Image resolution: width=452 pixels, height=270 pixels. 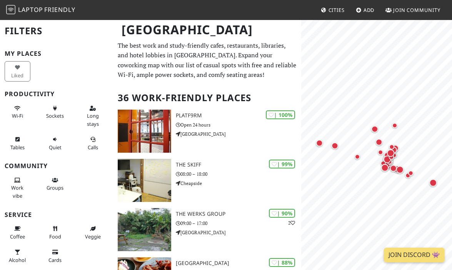 What do you see at coordinates (282, 213) in the screenshot?
I see `div: | 90%` at bounding box center [282, 213].